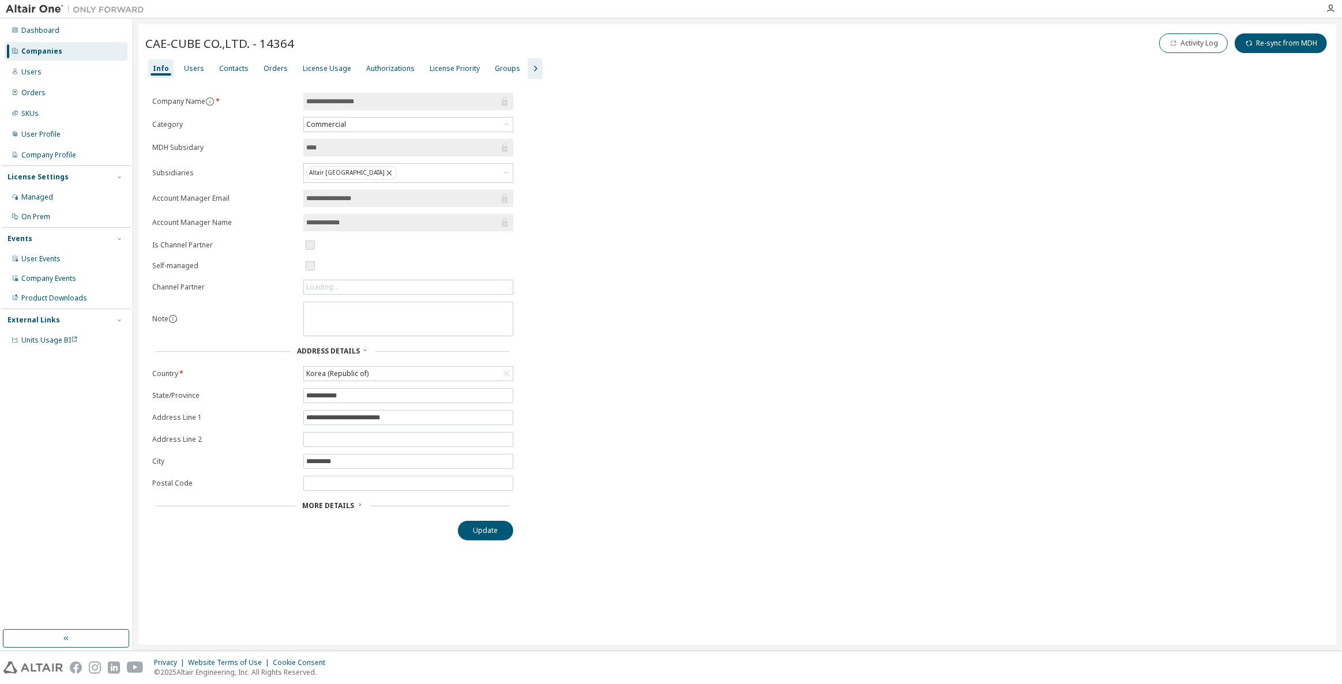 The image size is (1342, 684). I want to click on div: On Prem, so click(36, 217).